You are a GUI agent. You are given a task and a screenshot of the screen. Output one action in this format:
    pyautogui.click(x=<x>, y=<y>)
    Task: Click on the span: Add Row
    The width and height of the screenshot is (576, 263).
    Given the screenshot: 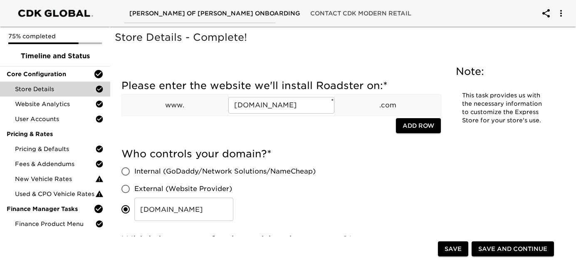 What is the action you would take?
    pyautogui.click(x=419, y=126)
    